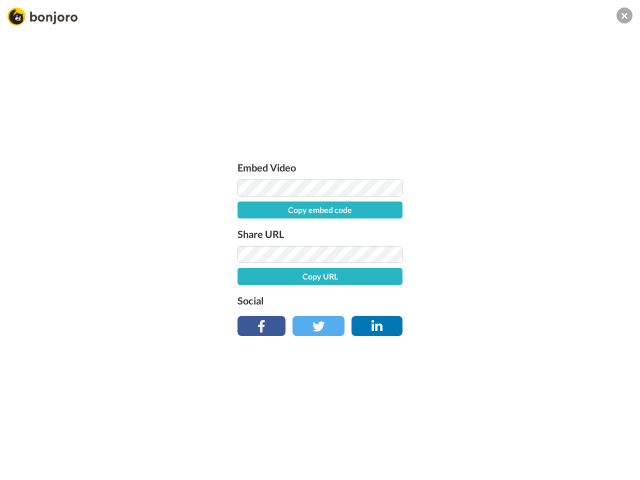 The image size is (640, 480). I want to click on label: Social, so click(320, 301).